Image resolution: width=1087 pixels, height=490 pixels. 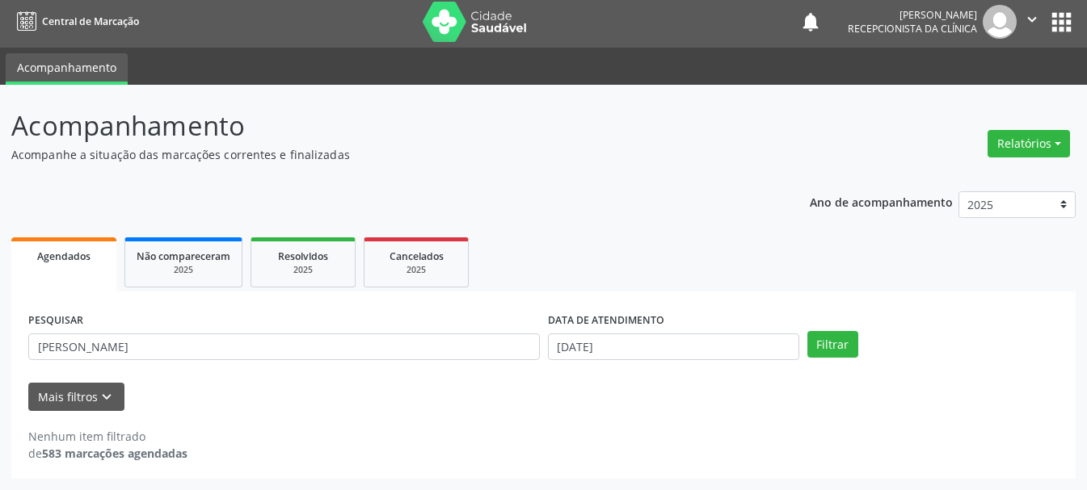 I want to click on button: Filtrar, so click(x=832, y=345).